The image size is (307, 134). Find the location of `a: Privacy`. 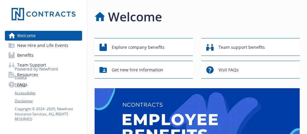

a: Privacy is located at coordinates (48, 77).